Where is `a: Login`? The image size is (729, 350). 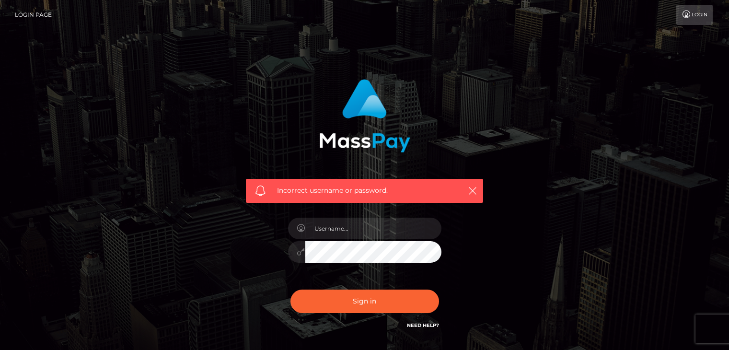
a: Login is located at coordinates (694, 15).